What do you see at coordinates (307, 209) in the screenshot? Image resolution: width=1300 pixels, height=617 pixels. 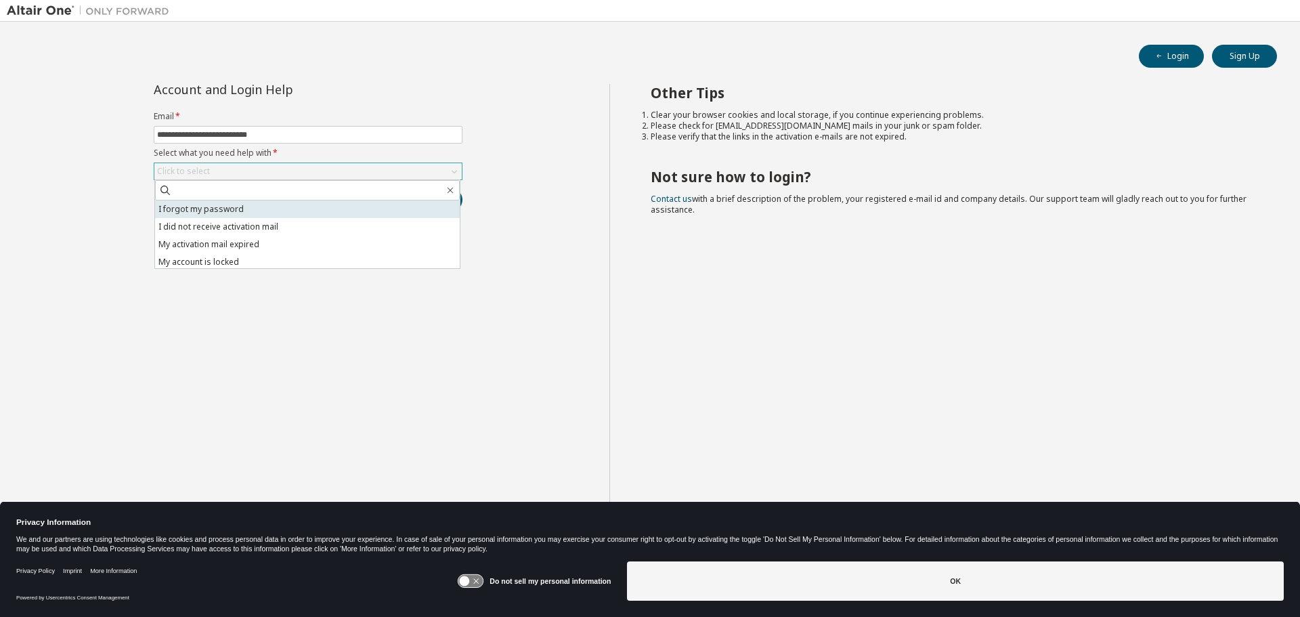 I see `li: I forgot my password` at bounding box center [307, 209].